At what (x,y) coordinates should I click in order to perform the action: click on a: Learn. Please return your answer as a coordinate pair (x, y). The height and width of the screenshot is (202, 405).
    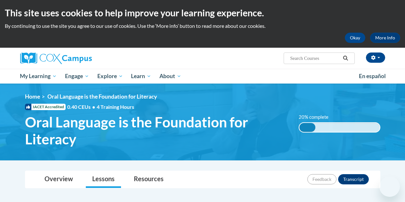
    Looking at the image, I should click on (141, 76).